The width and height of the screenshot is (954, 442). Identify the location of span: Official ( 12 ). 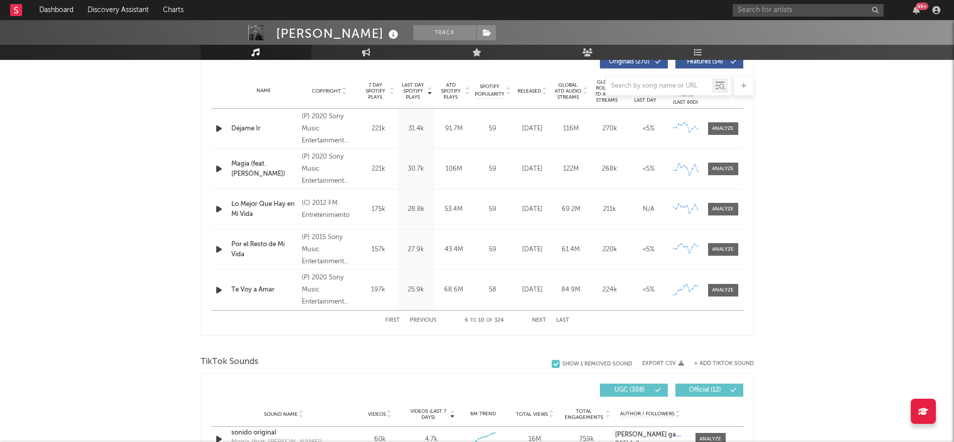
(705, 390).